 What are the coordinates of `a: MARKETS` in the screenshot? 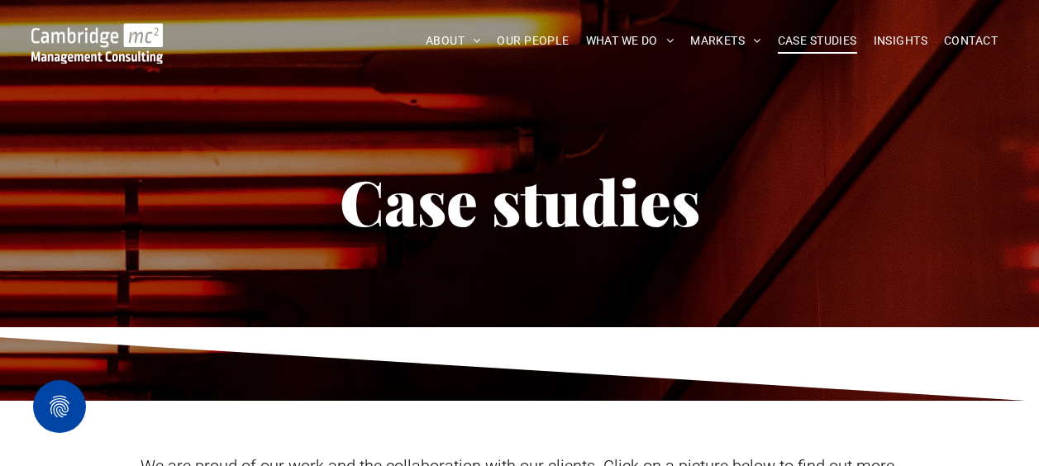 It's located at (725, 41).